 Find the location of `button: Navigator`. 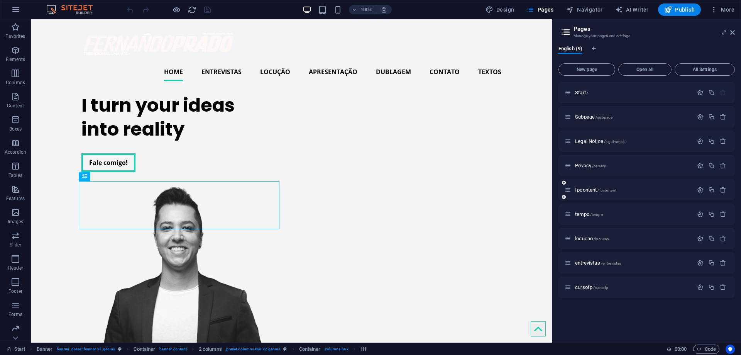

button: Navigator is located at coordinates (585, 10).